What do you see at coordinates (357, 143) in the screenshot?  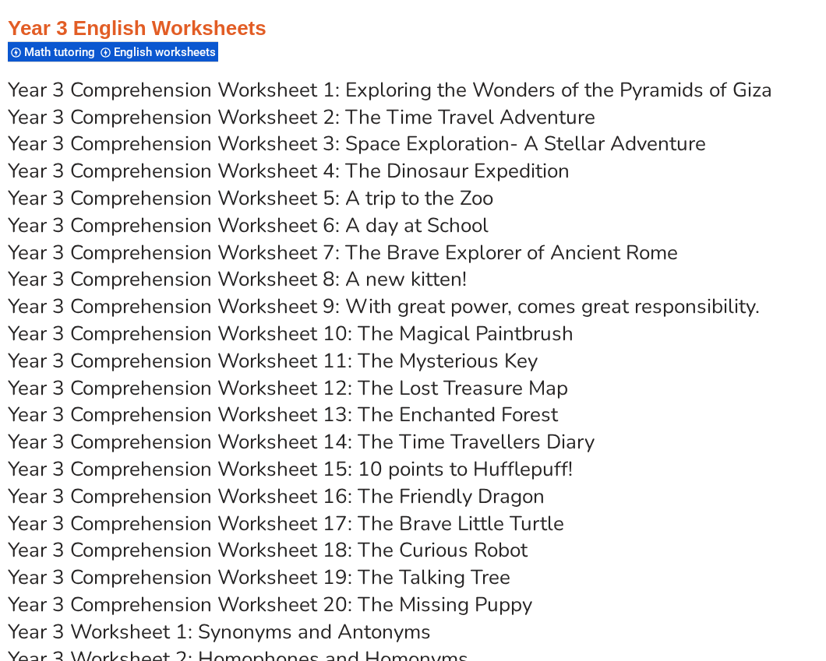 I see `a: Year 3 Comprehension Worksheet 3: Space Exploration- A Stellar Adventure` at bounding box center [357, 143].